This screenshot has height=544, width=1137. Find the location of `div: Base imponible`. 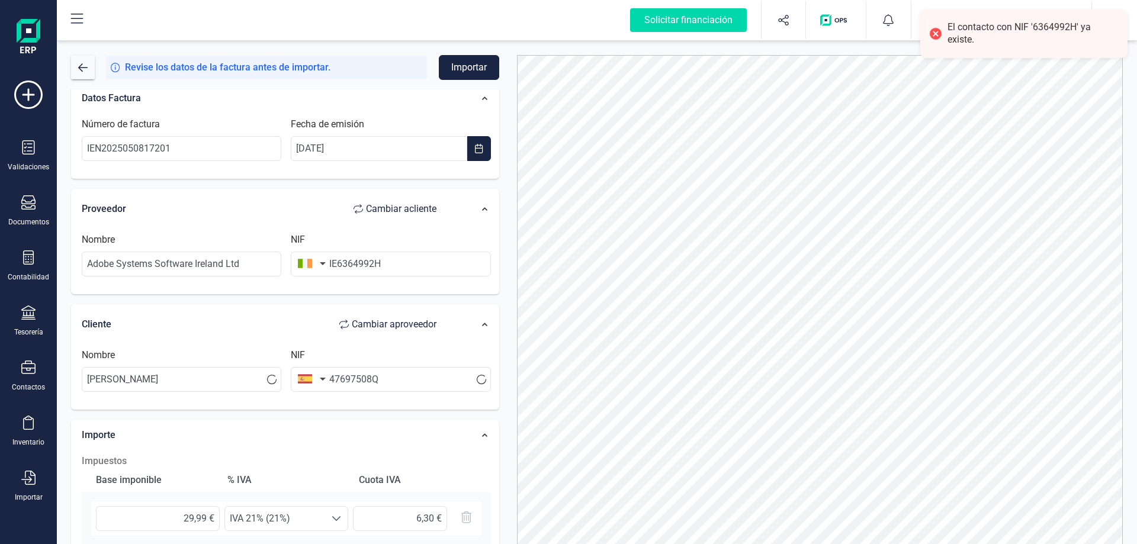

div: Base imponible is located at coordinates (155, 480).